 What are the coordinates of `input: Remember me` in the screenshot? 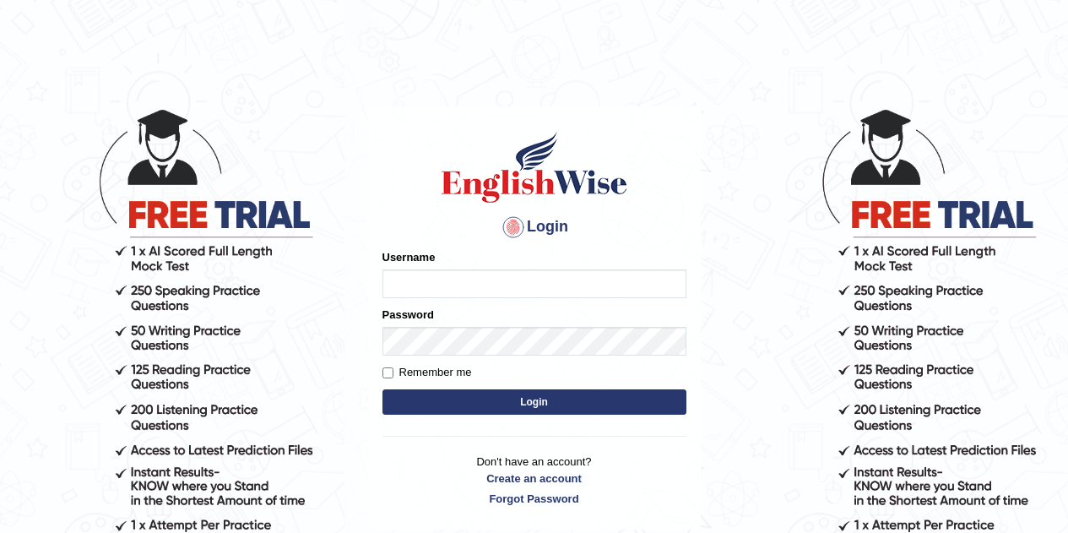 It's located at (388, 372).